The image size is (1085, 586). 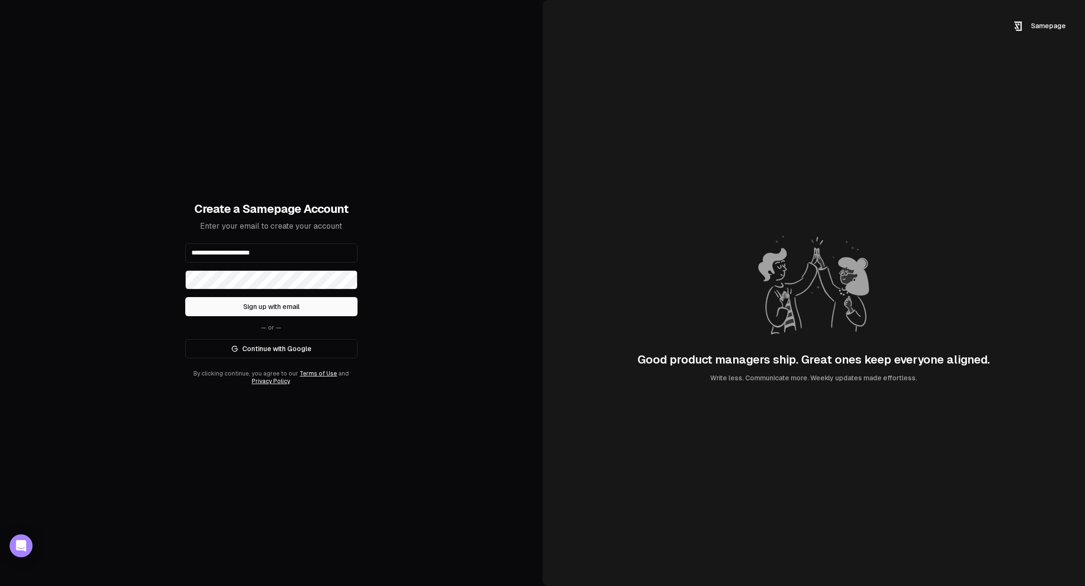 What do you see at coordinates (814, 378) in the screenshot?
I see `div: Write less. Communicate more. Weekly updates made effortless.` at bounding box center [814, 378].